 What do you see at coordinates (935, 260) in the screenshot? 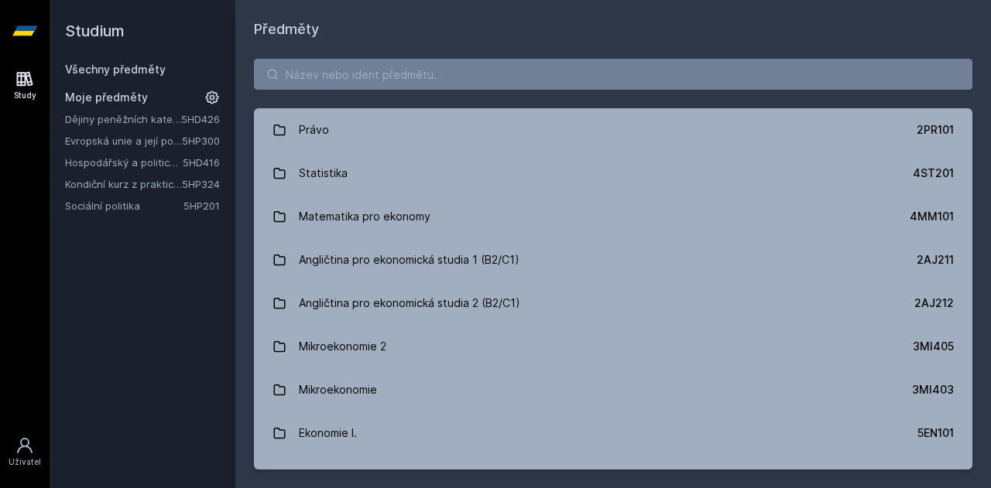
I see `div: 2AJ211` at bounding box center [935, 260].